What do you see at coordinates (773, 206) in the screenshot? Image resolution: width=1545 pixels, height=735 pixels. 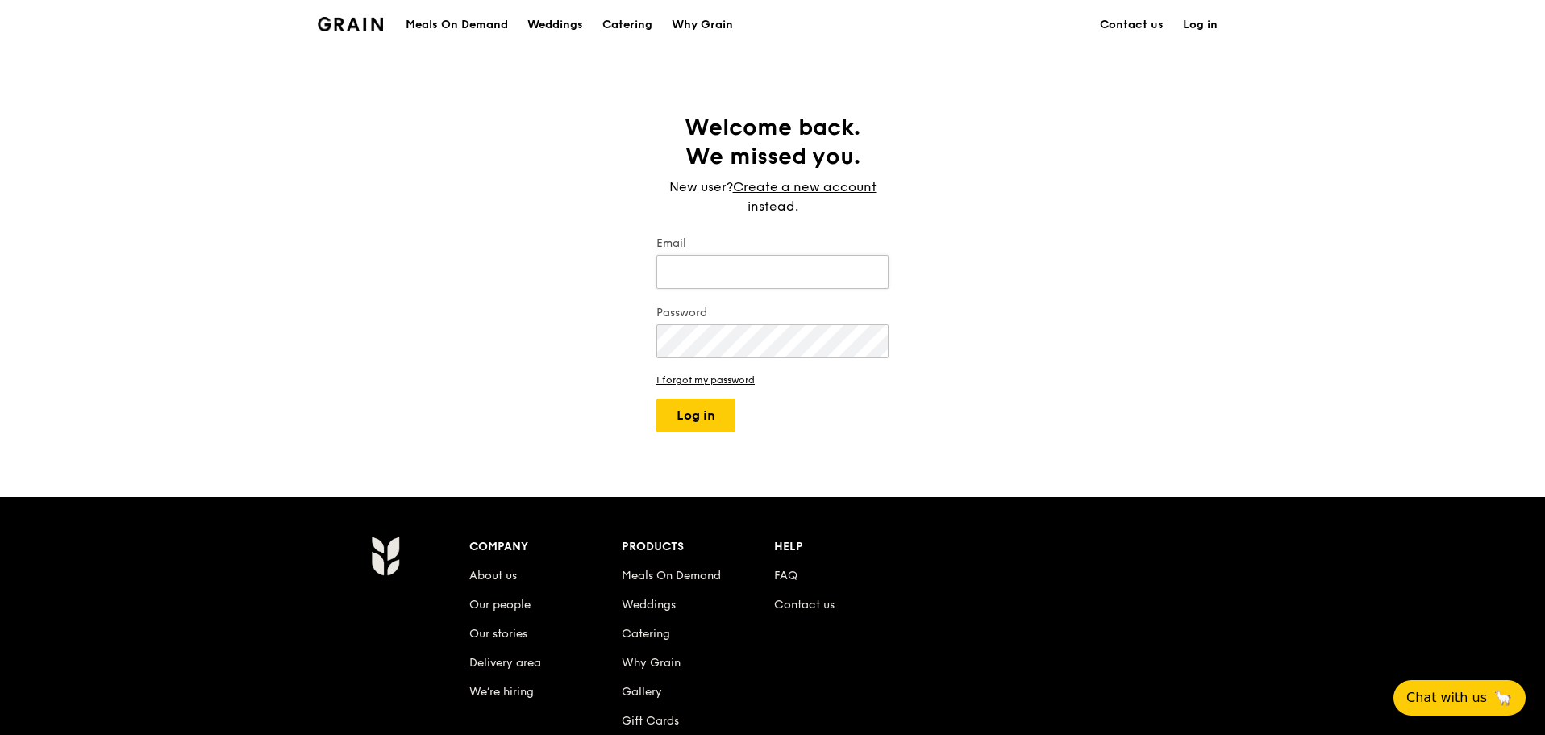 I see `span: instead.` at bounding box center [773, 206].